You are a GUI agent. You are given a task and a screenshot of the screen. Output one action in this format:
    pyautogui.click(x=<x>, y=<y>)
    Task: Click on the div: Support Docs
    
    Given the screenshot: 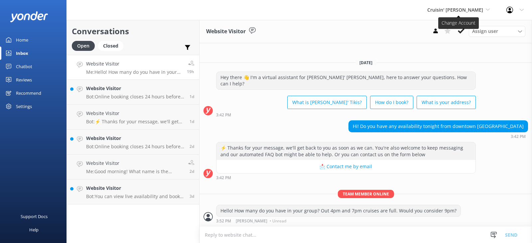 What is the action you would take?
    pyautogui.click(x=34, y=217)
    